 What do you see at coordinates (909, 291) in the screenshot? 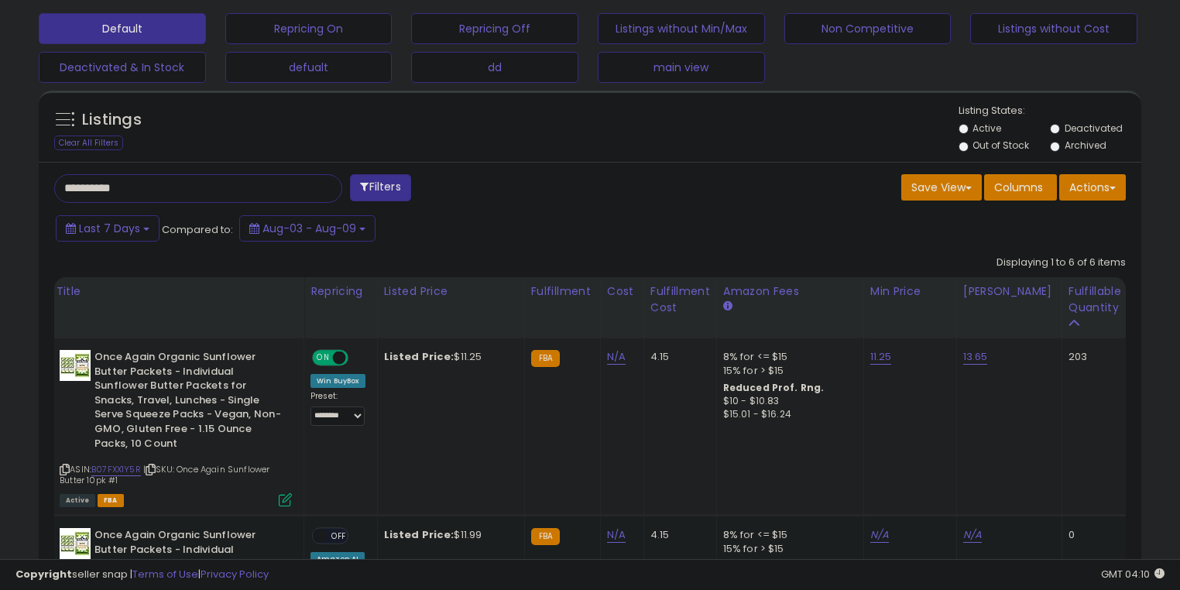
I see `div: Min Price` at bounding box center [909, 291].